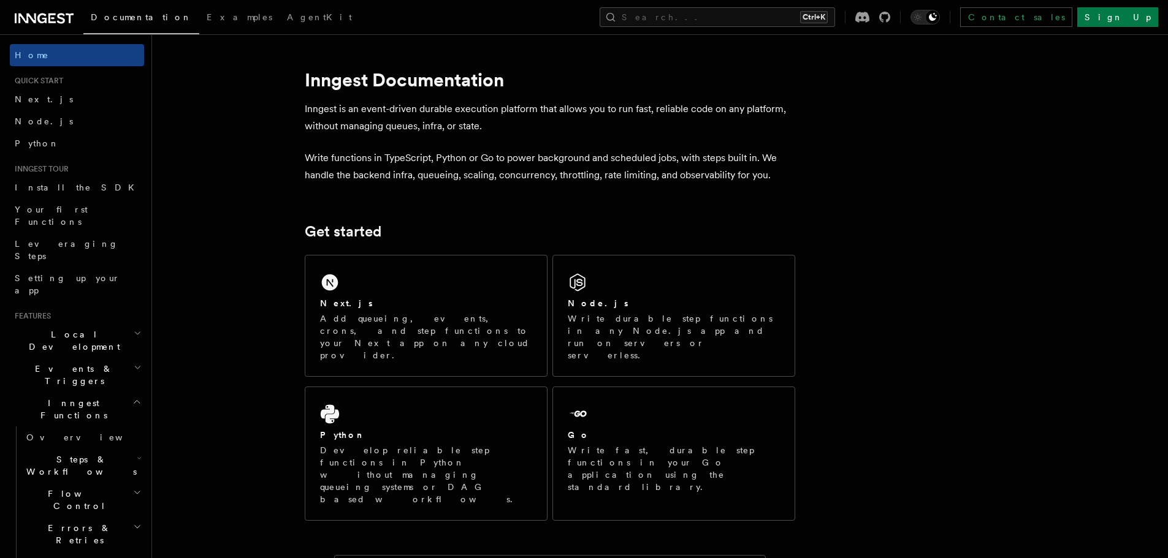 This screenshot has width=1168, height=558. What do you see at coordinates (1117, 17) in the screenshot?
I see `a: Sign Up` at bounding box center [1117, 17].